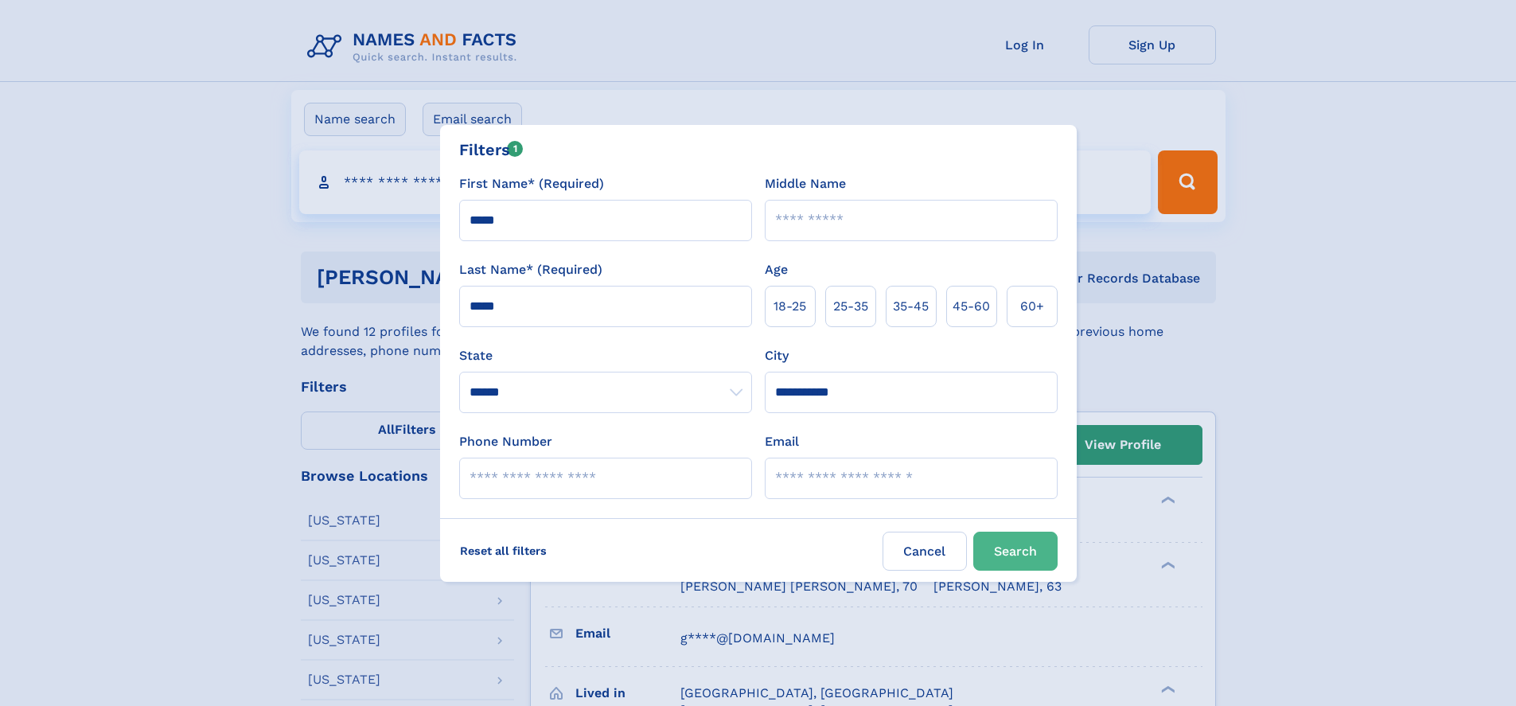 The image size is (1516, 706). What do you see at coordinates (776, 270) in the screenshot?
I see `label: Age` at bounding box center [776, 270].